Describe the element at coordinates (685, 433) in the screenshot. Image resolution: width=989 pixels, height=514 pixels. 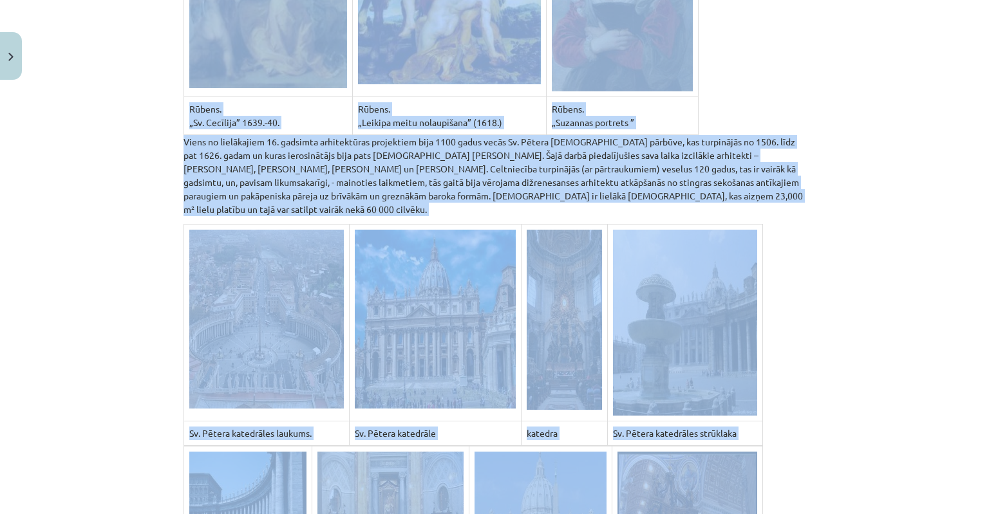
I see `td: Sv. Pētera katedrāles strūklaka` at that location.